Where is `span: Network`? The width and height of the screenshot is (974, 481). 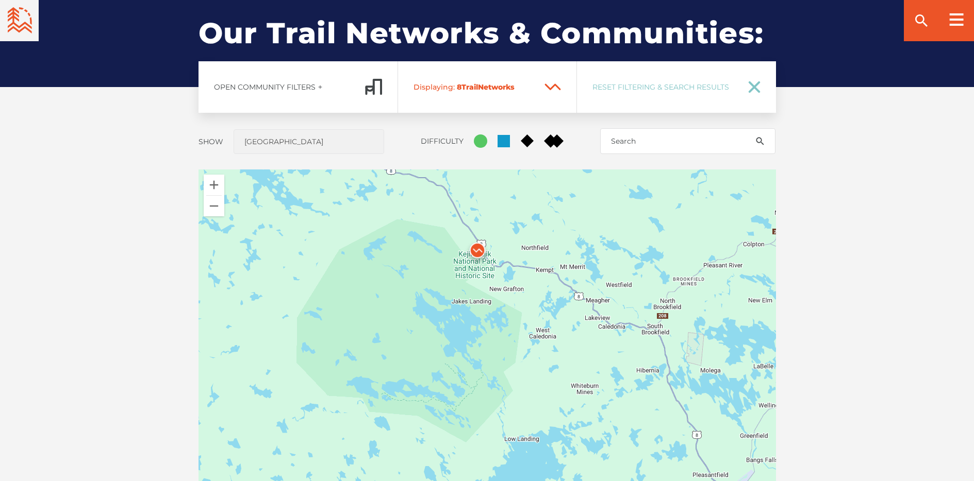
span: Network is located at coordinates (494, 87).